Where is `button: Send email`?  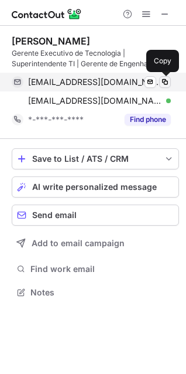 button: Send email is located at coordinates (96, 215).